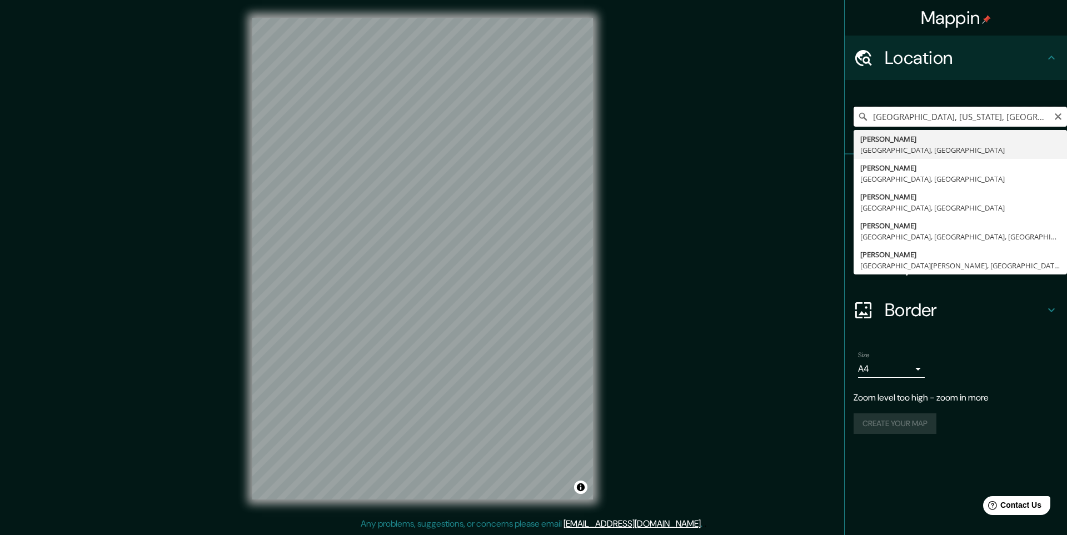 This screenshot has height=535, width=1067. Describe the element at coordinates (960, 117) in the screenshot. I see `input: Pick your city or area` at that location.